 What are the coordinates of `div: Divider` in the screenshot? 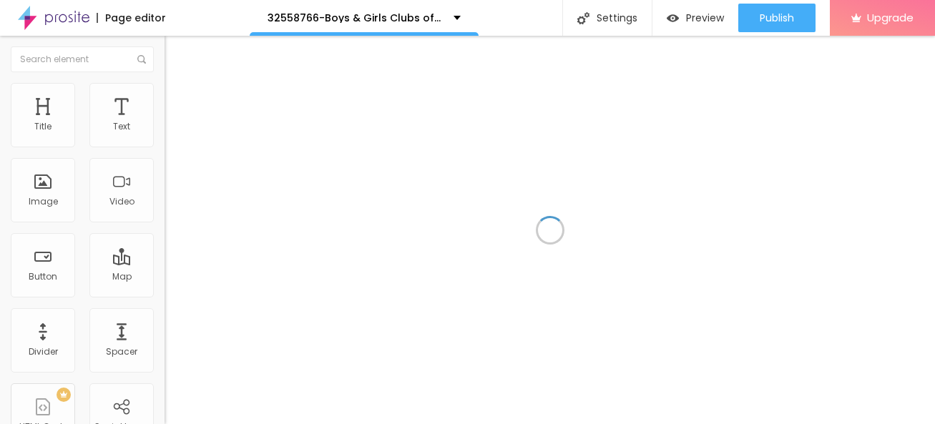 It's located at (43, 352).